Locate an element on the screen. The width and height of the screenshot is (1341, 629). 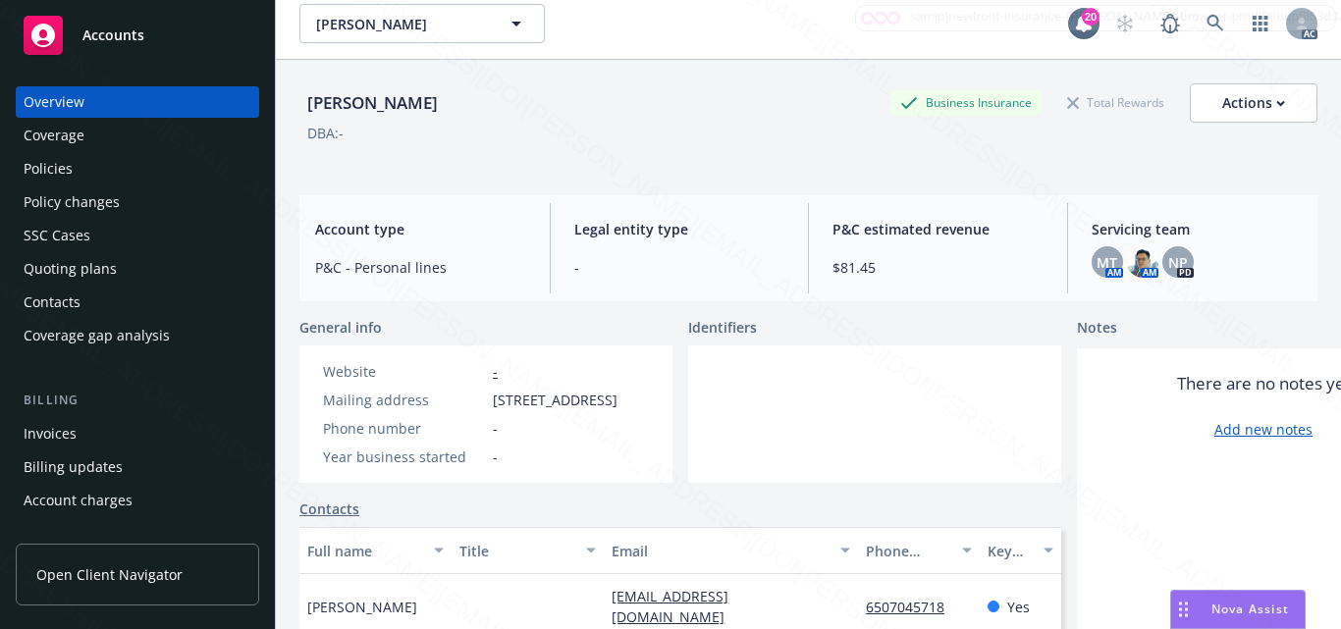
div: Email is located at coordinates (719, 551).